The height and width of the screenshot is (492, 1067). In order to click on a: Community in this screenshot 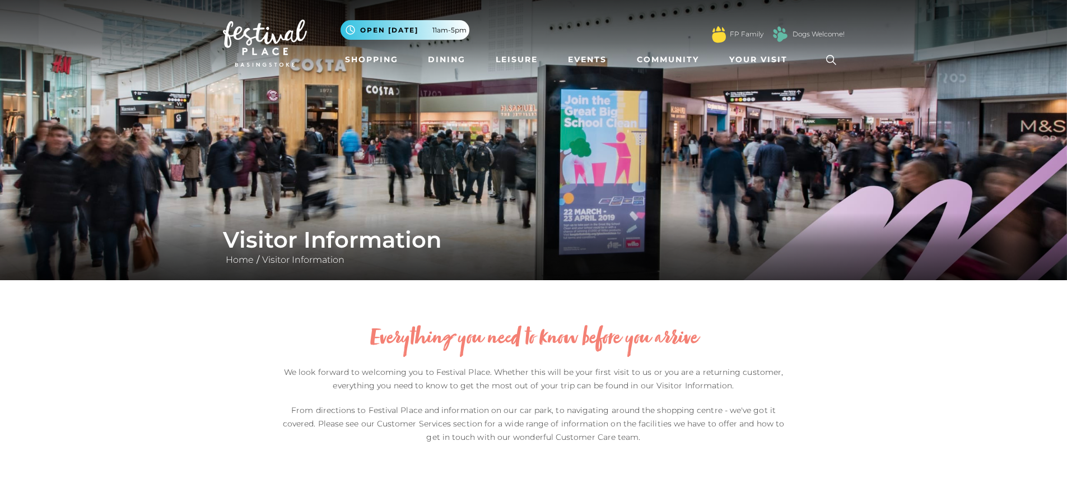, I will do `click(668, 59)`.